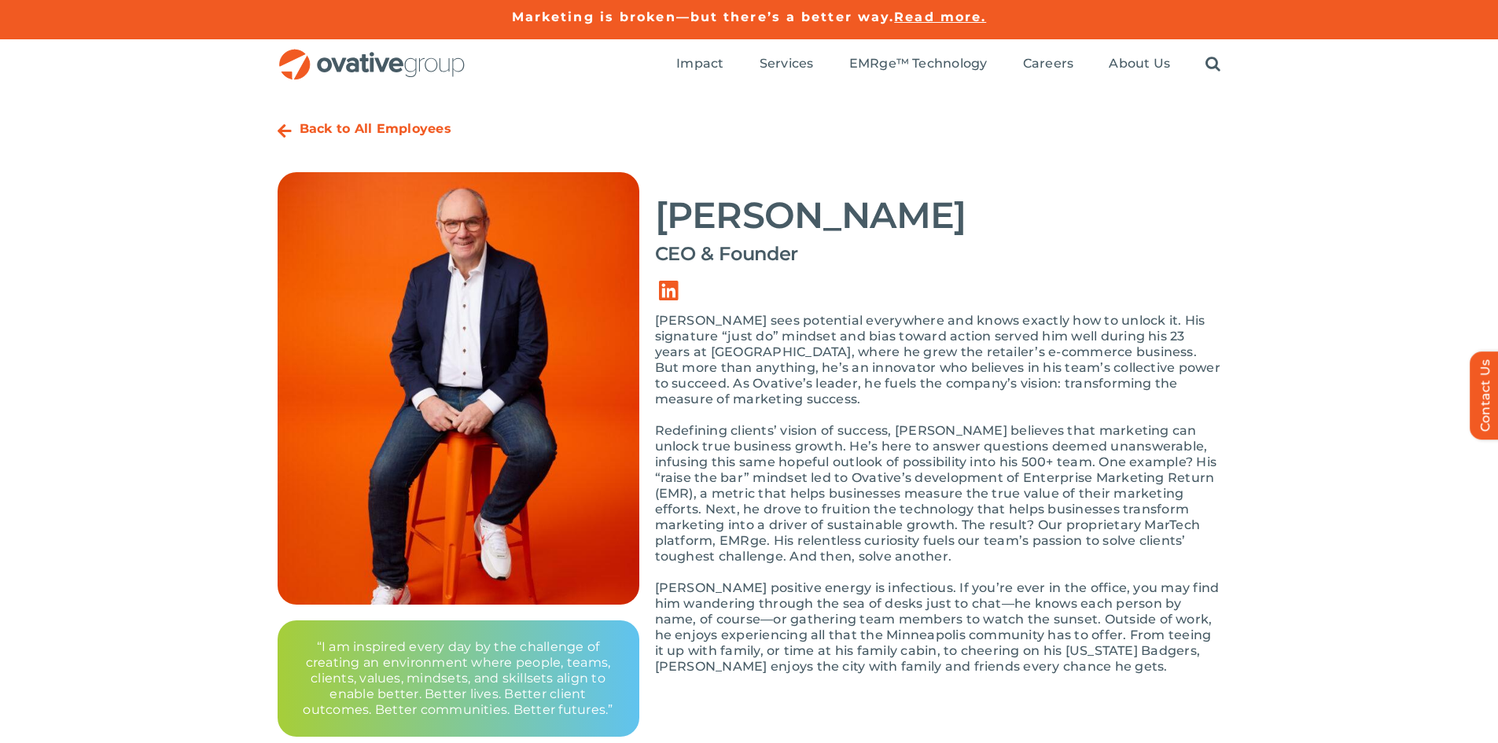  I want to click on h4: CEO & Founder, so click(938, 254).